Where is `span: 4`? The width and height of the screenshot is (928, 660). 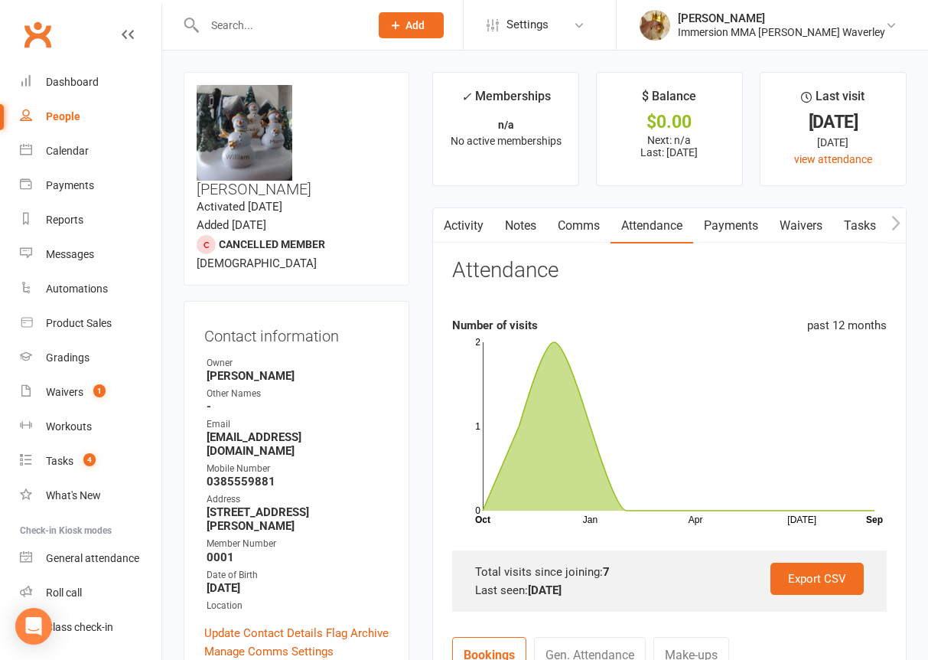 span: 4 is located at coordinates (90, 459).